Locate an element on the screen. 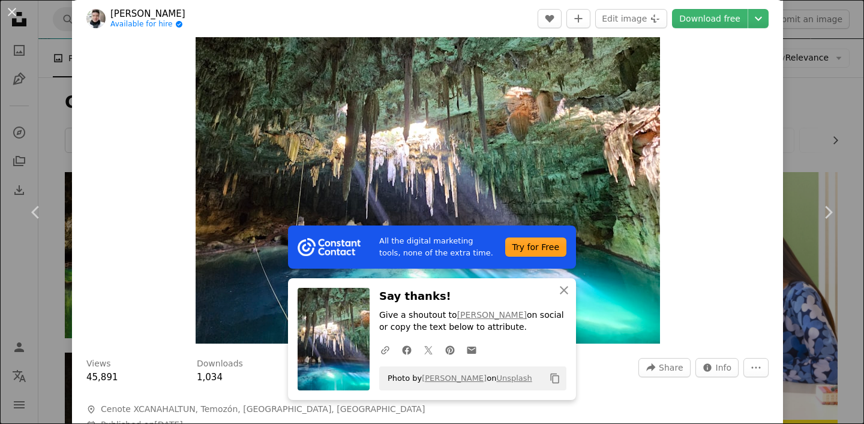 This screenshot has height=424, width=864. h3: Views is located at coordinates (98, 364).